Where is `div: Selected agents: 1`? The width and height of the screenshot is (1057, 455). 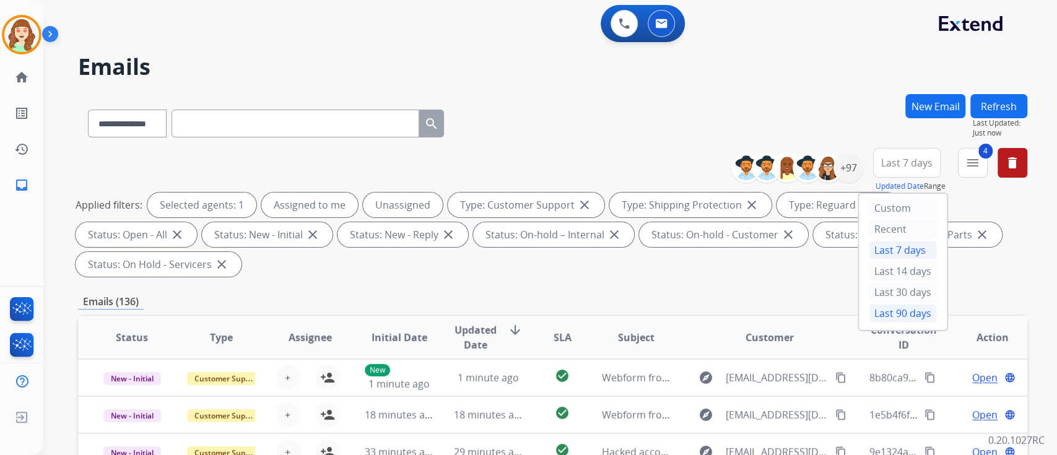 div: Selected agents: 1 is located at coordinates (202, 205).